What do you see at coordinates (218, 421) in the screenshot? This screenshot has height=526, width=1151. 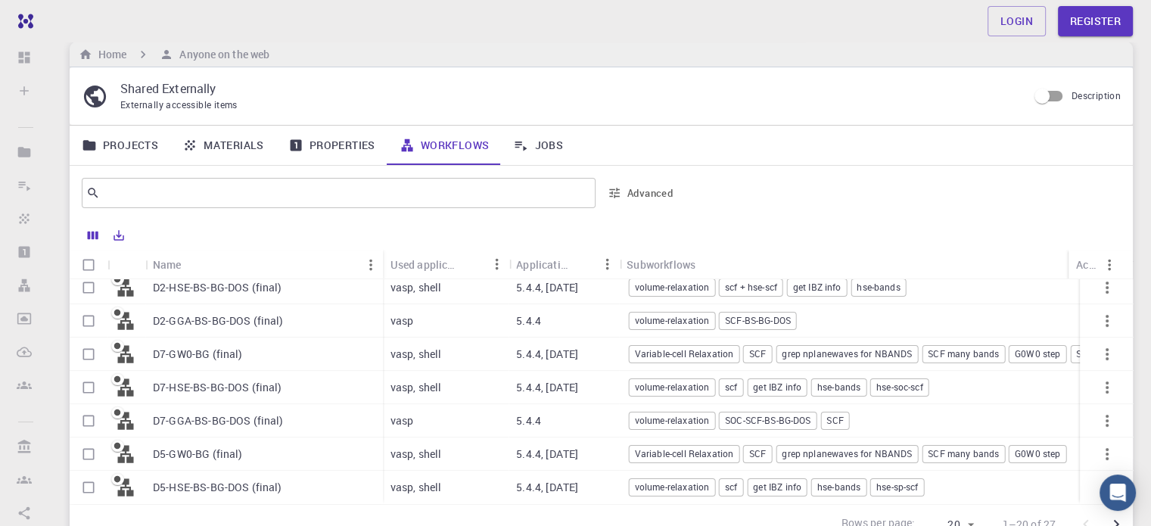 I see `p: D7-GGA-BS-BG-DOS (final)` at bounding box center [218, 421].